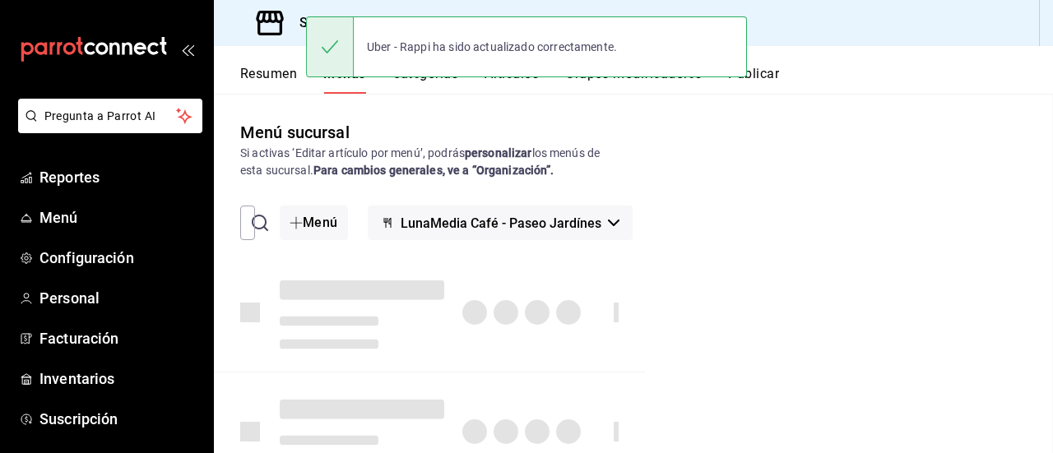  Describe the element at coordinates (500, 223) in the screenshot. I see `button: LunaMedia Café - Paseo Jardínes` at that location.